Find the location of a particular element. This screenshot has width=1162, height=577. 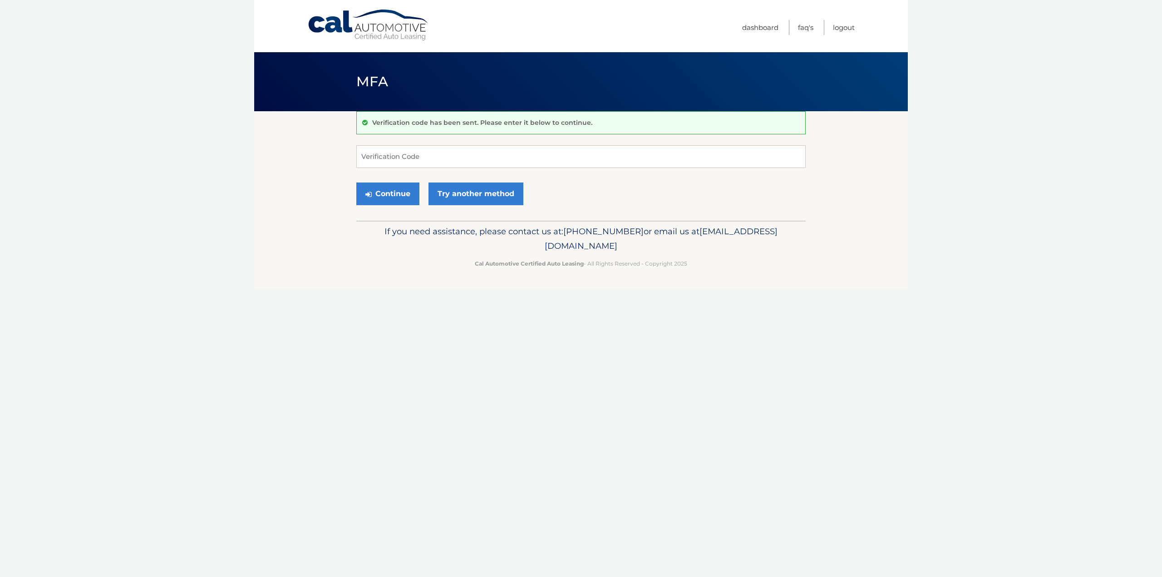

p: - All Rights Reserved - Copyright 2025 is located at coordinates (581, 263).